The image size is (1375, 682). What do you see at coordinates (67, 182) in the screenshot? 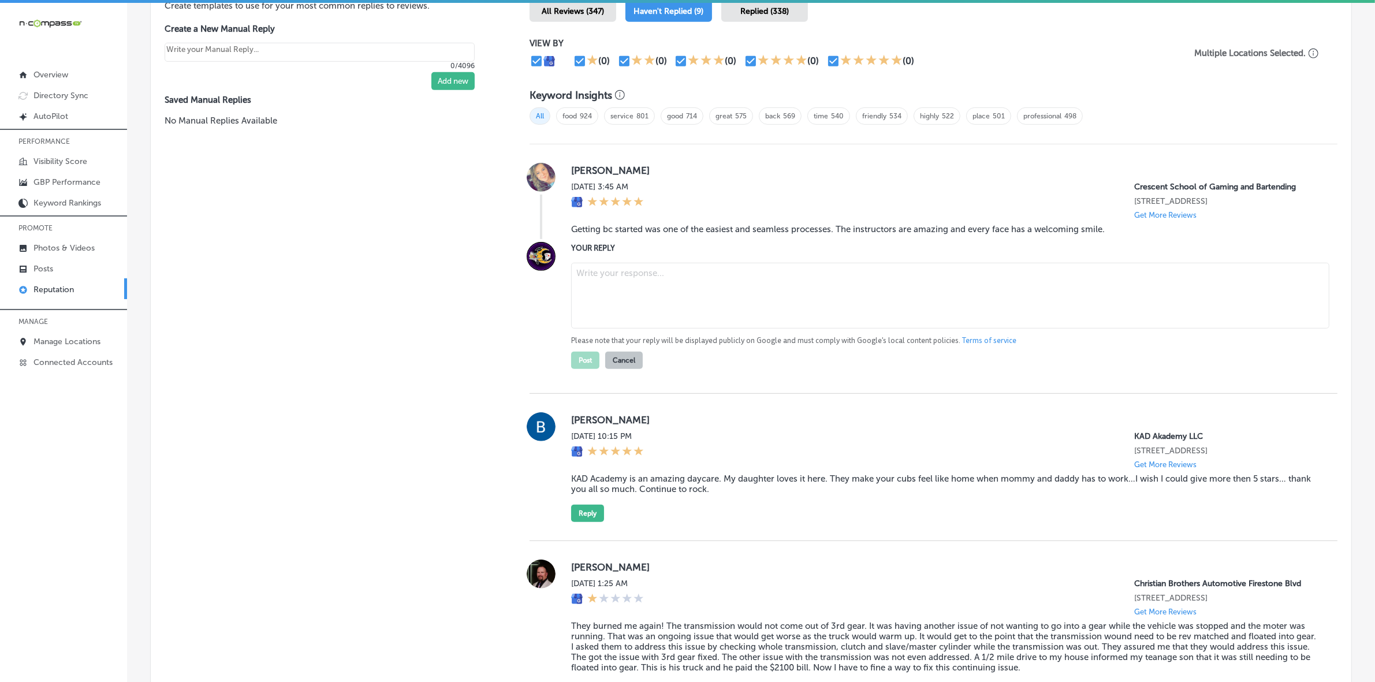
I see `p: GBP Performance` at bounding box center [67, 182].